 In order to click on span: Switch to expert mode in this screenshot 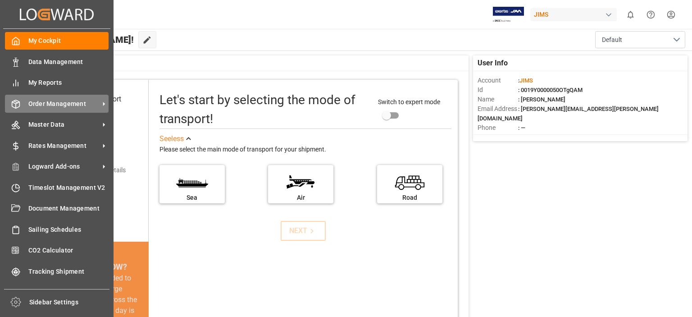, I will do `click(409, 102)`.